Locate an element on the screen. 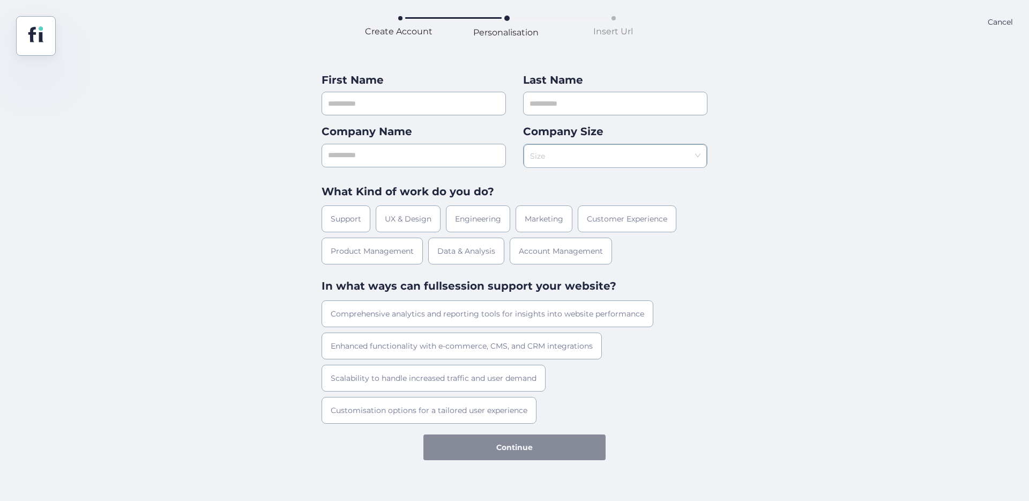 This screenshot has width=1029, height=501. div: Last Name is located at coordinates (615, 80).